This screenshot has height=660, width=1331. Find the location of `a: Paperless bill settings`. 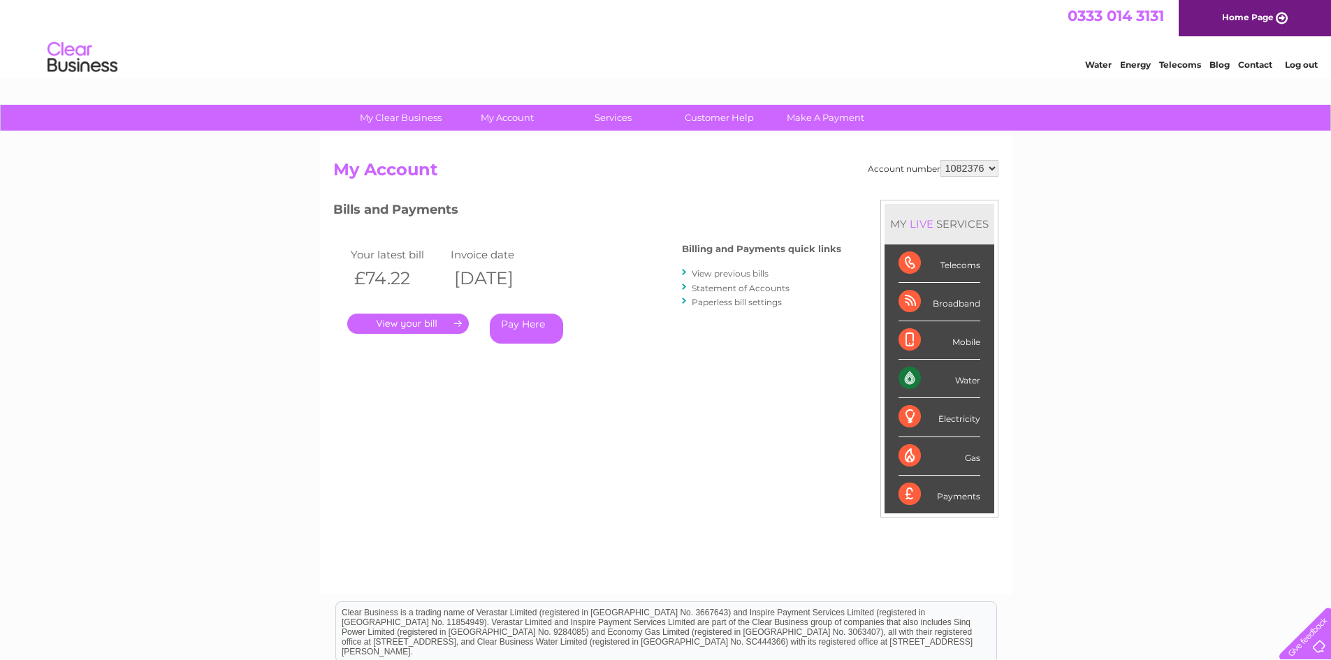

a: Paperless bill settings is located at coordinates (736, 302).